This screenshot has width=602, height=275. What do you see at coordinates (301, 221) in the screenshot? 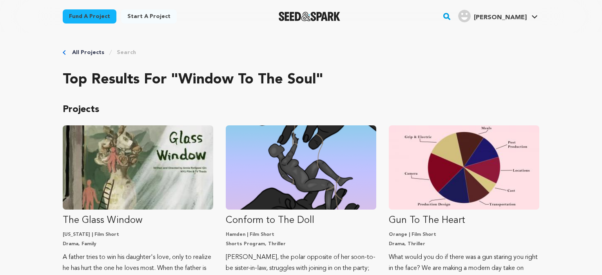
I see `p: Conform to The Doll` at bounding box center [301, 221].